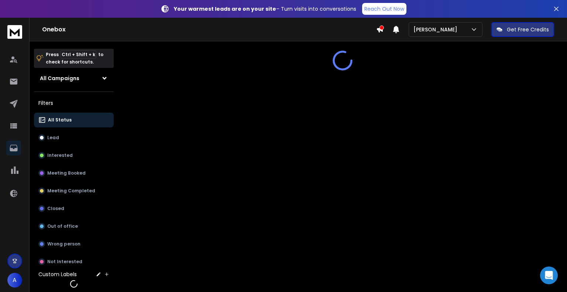  I want to click on p: Press to check for shortcuts., so click(75, 58).